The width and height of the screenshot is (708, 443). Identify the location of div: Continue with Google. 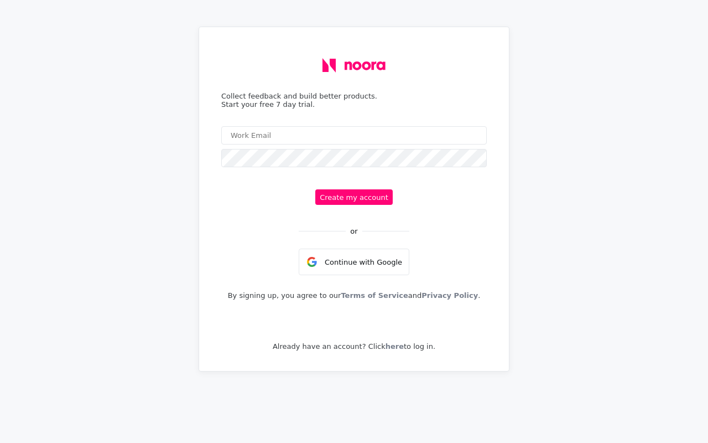
(354, 262).